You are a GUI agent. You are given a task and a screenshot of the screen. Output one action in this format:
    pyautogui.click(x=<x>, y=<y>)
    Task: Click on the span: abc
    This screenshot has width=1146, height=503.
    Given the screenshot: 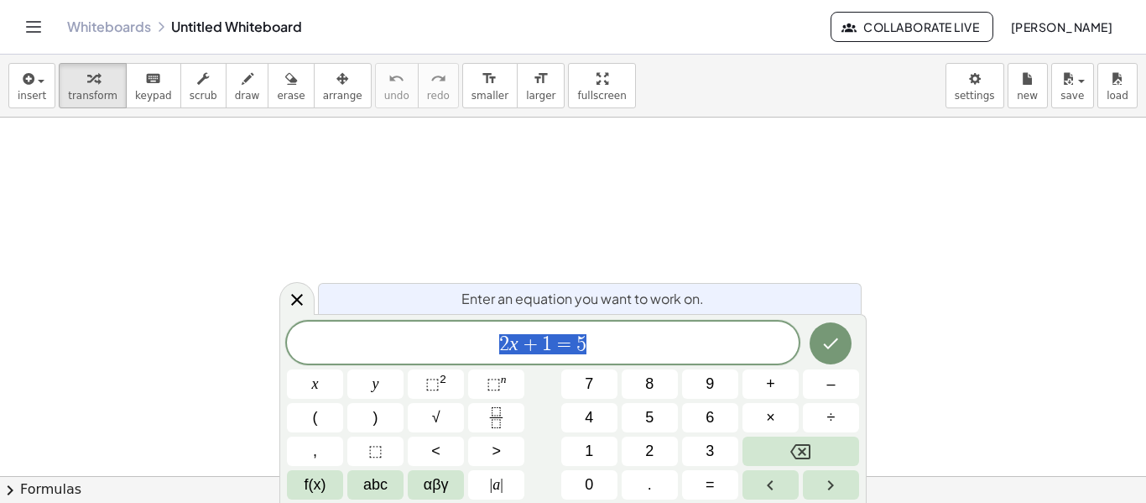 What is the action you would take?
    pyautogui.click(x=375, y=484)
    